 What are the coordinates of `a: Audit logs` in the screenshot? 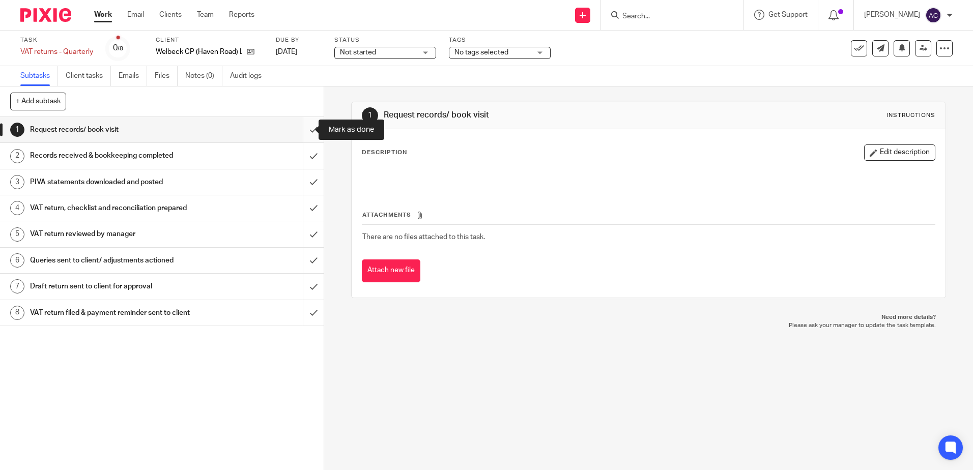 It's located at (249, 76).